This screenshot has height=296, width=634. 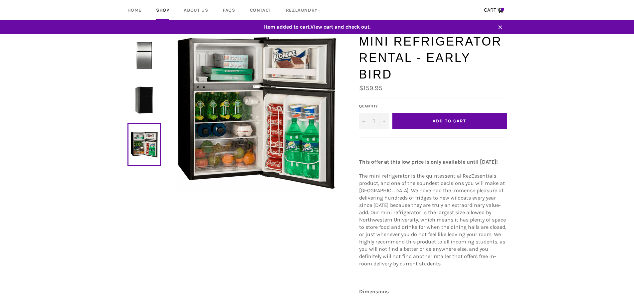 I want to click on label: Quantity, so click(x=374, y=106).